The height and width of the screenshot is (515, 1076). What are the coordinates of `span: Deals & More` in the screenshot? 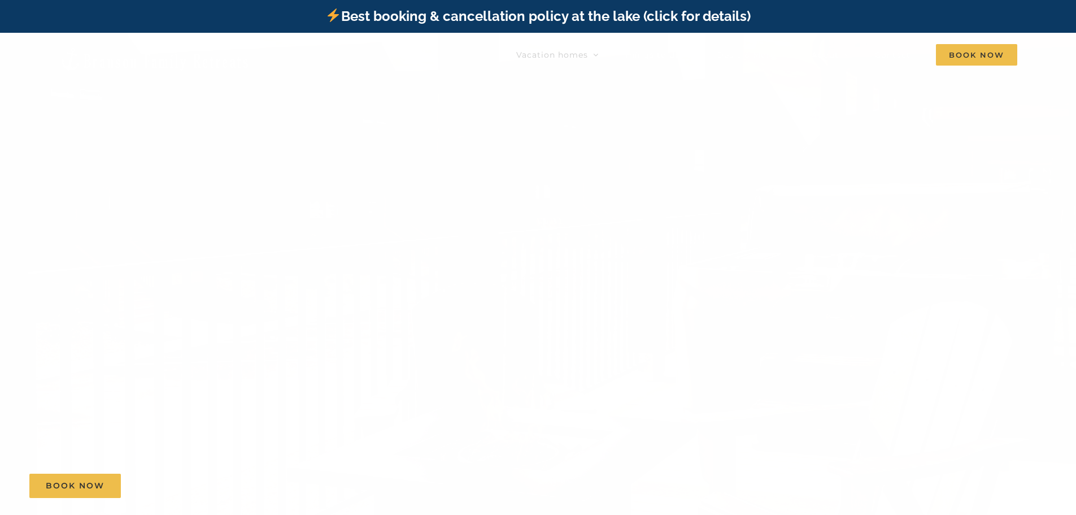 It's located at (746, 55).